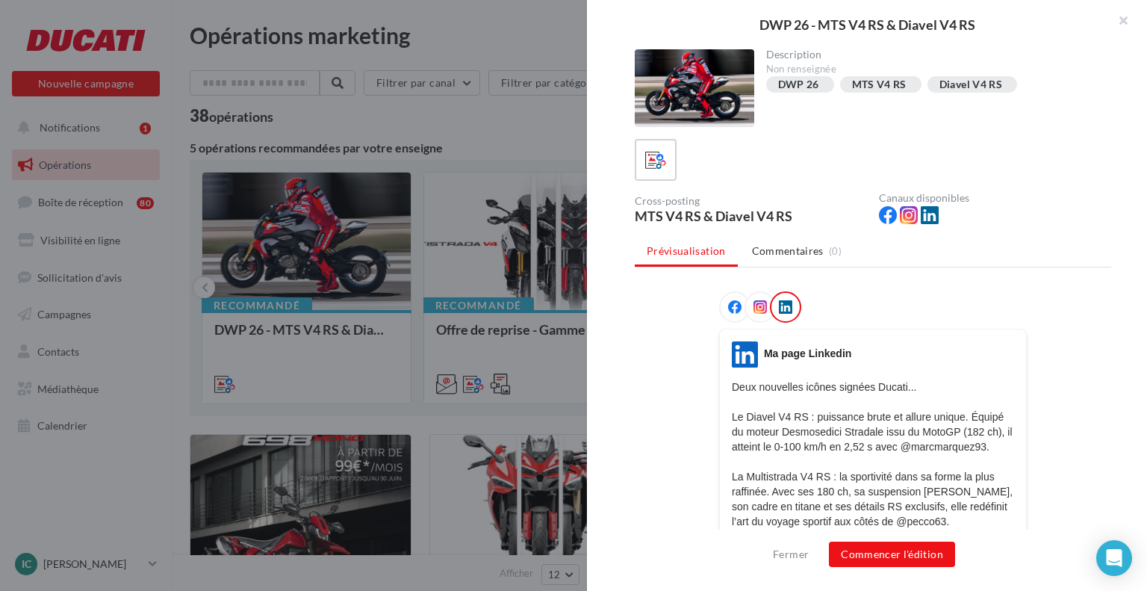  I want to click on div: Ma page Linkedin, so click(807, 353).